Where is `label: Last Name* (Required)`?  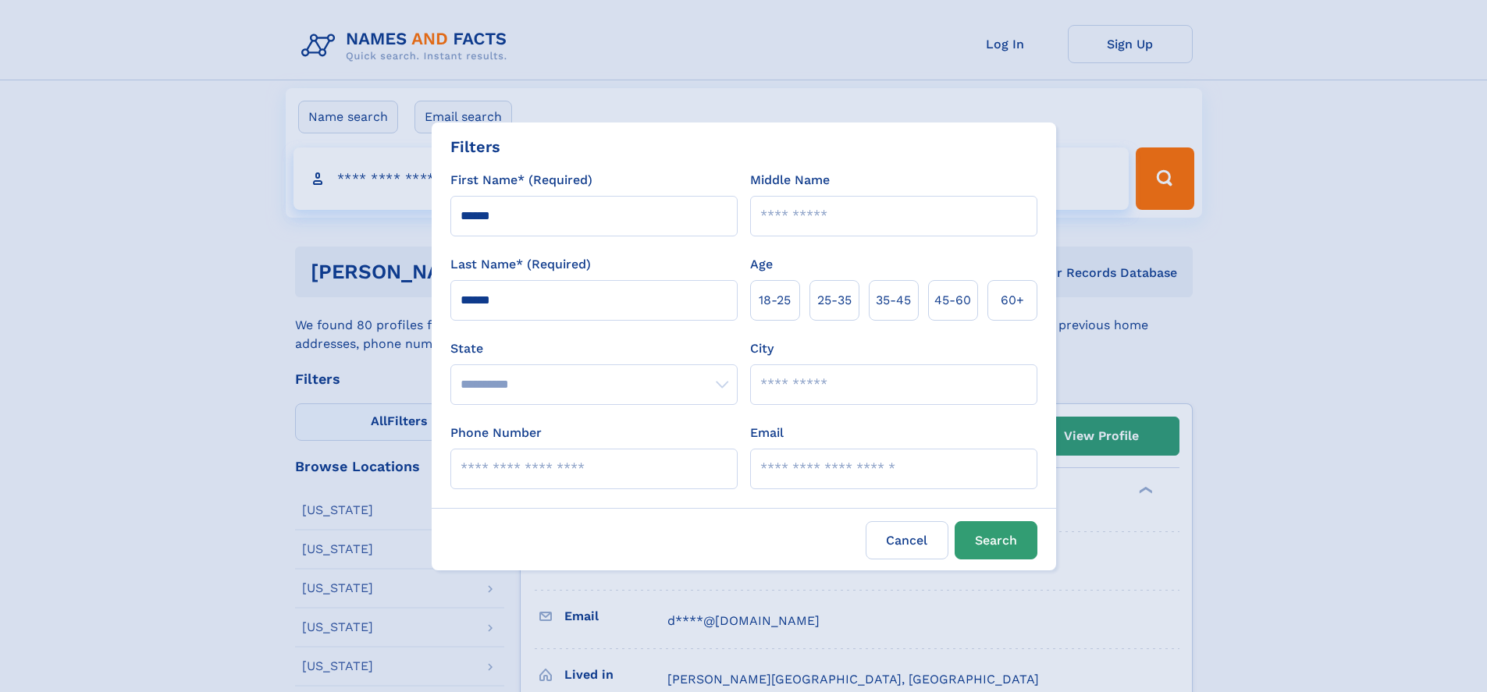 label: Last Name* (Required) is located at coordinates (520, 265).